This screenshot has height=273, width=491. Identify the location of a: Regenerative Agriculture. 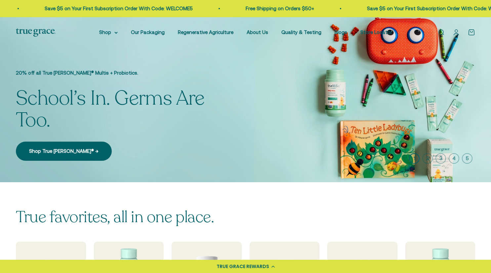
(205, 32).